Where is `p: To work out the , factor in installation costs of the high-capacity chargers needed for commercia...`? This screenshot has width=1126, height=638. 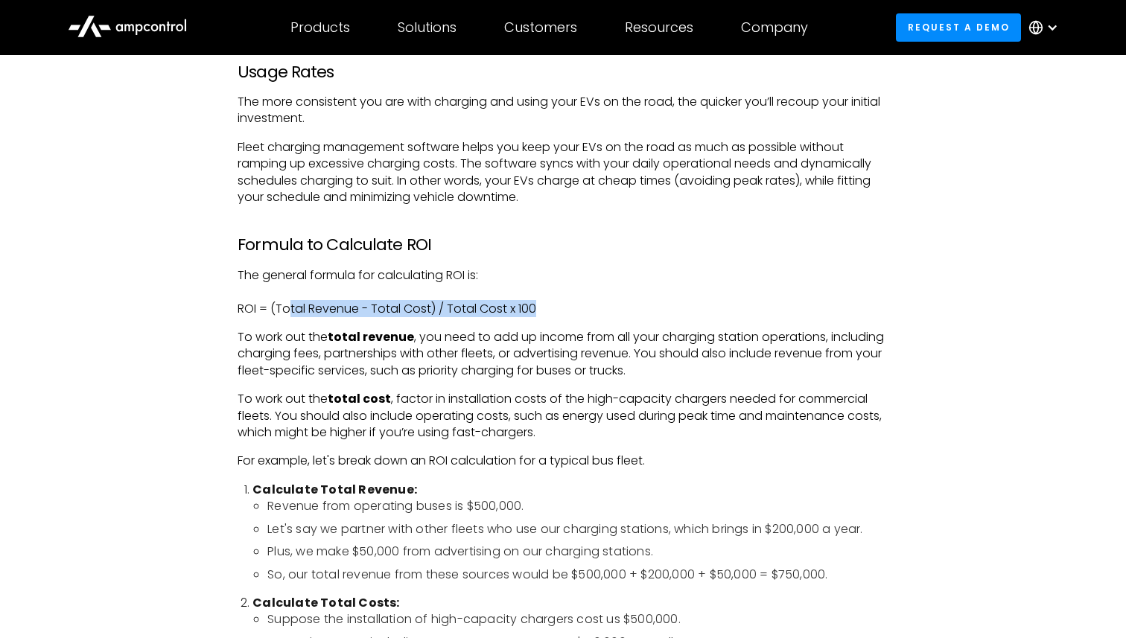
p: To work out the , factor in installation costs of the high-capacity chargers needed for commercia... is located at coordinates (563, 416).